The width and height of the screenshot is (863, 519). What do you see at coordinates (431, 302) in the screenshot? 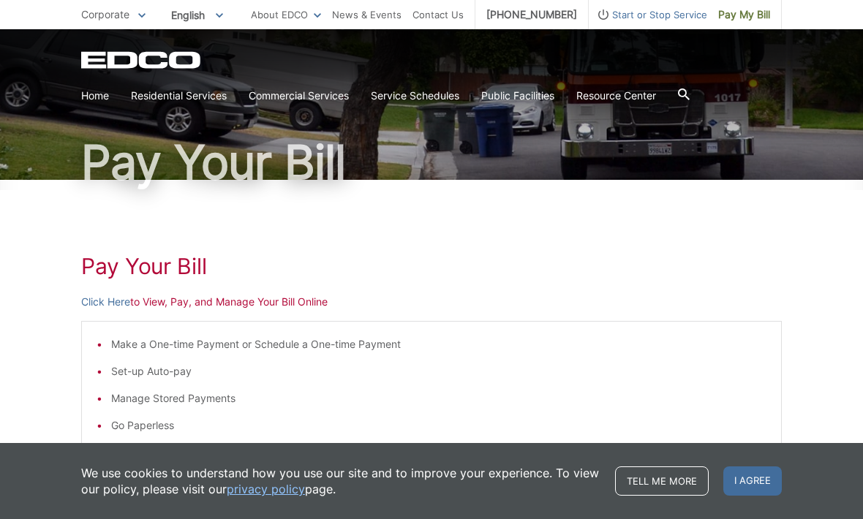
I see `p: to View, Pay, and Manage Your Bill Online` at bounding box center [431, 302].